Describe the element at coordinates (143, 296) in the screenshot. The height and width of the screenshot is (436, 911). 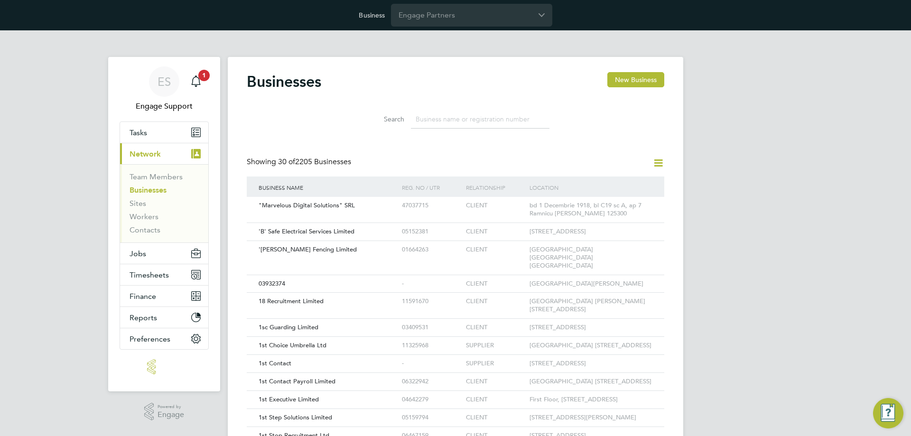
I see `span: Finance` at that location.